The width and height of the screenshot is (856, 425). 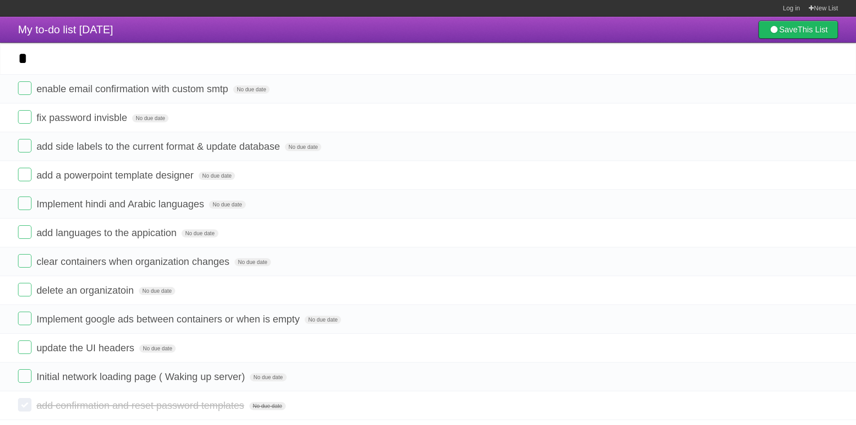 I want to click on a: SaveThis List, so click(x=798, y=30).